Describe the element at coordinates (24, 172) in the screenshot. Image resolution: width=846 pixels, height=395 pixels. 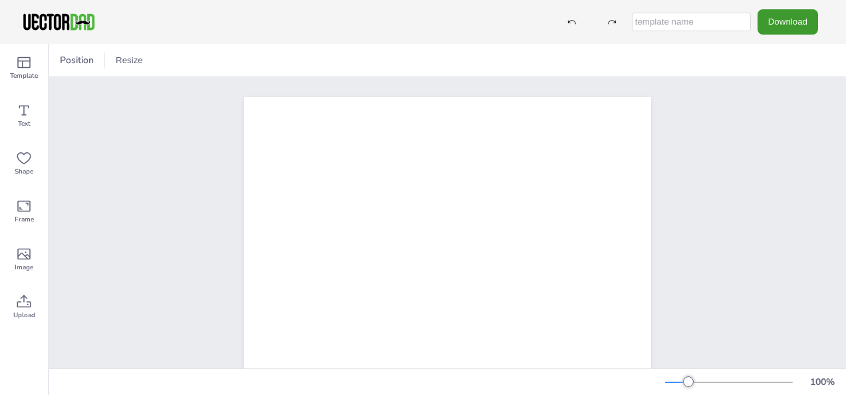
I see `span: Shape` at that location.